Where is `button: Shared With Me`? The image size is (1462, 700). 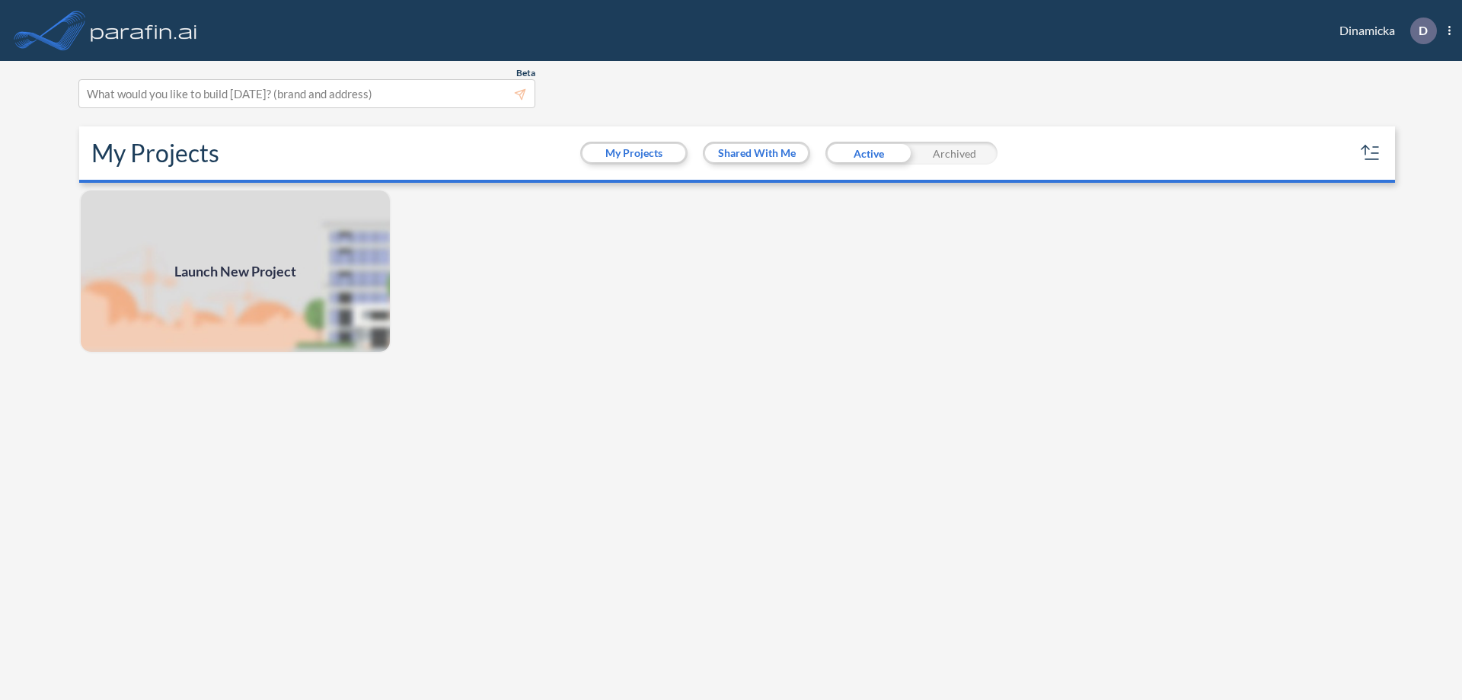 button: Shared With Me is located at coordinates (756, 153).